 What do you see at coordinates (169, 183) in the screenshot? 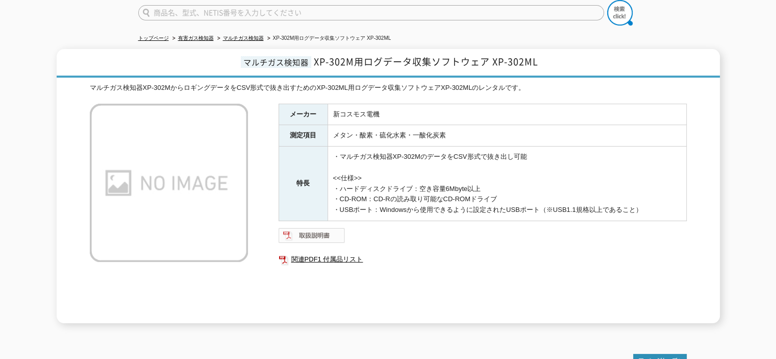
I see `img: XP-302M用ログデータ収集ソフトウェア XP-302ML` at bounding box center [169, 183].